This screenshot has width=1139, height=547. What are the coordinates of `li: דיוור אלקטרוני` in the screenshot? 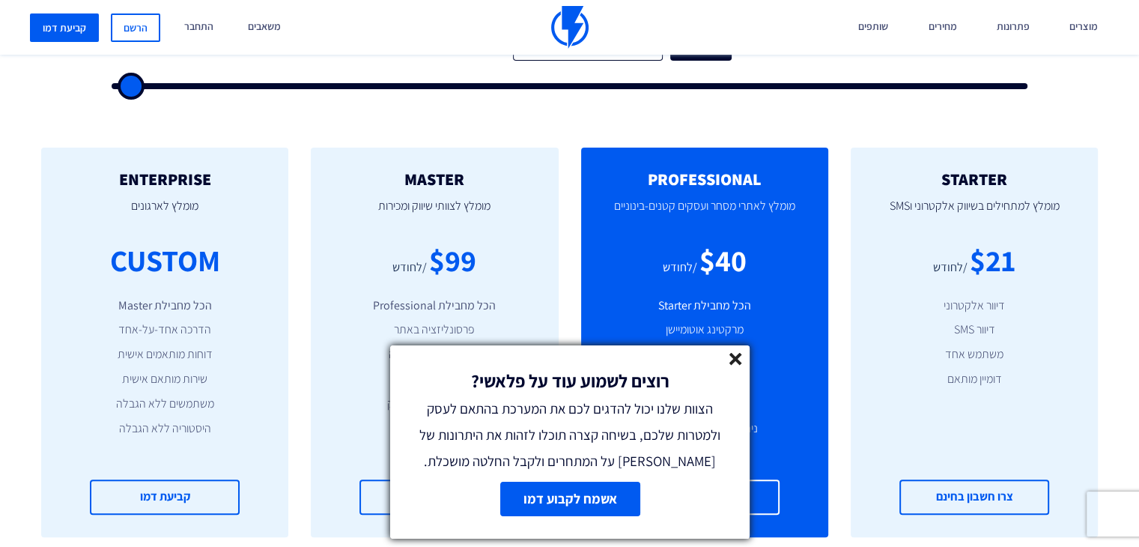 It's located at (974, 305).